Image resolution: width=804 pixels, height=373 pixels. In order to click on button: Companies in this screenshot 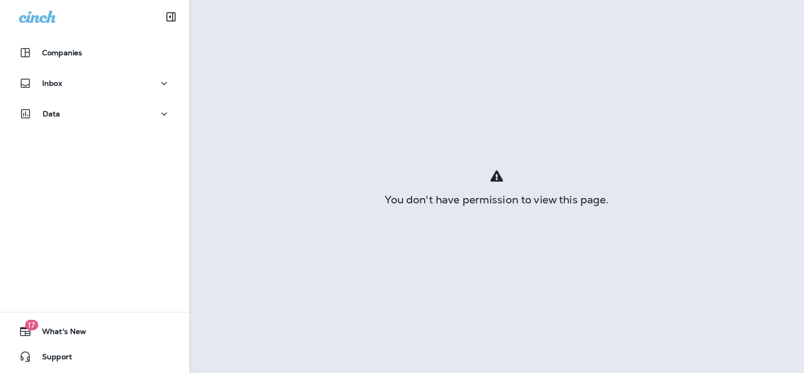, I will do `click(95, 53)`.